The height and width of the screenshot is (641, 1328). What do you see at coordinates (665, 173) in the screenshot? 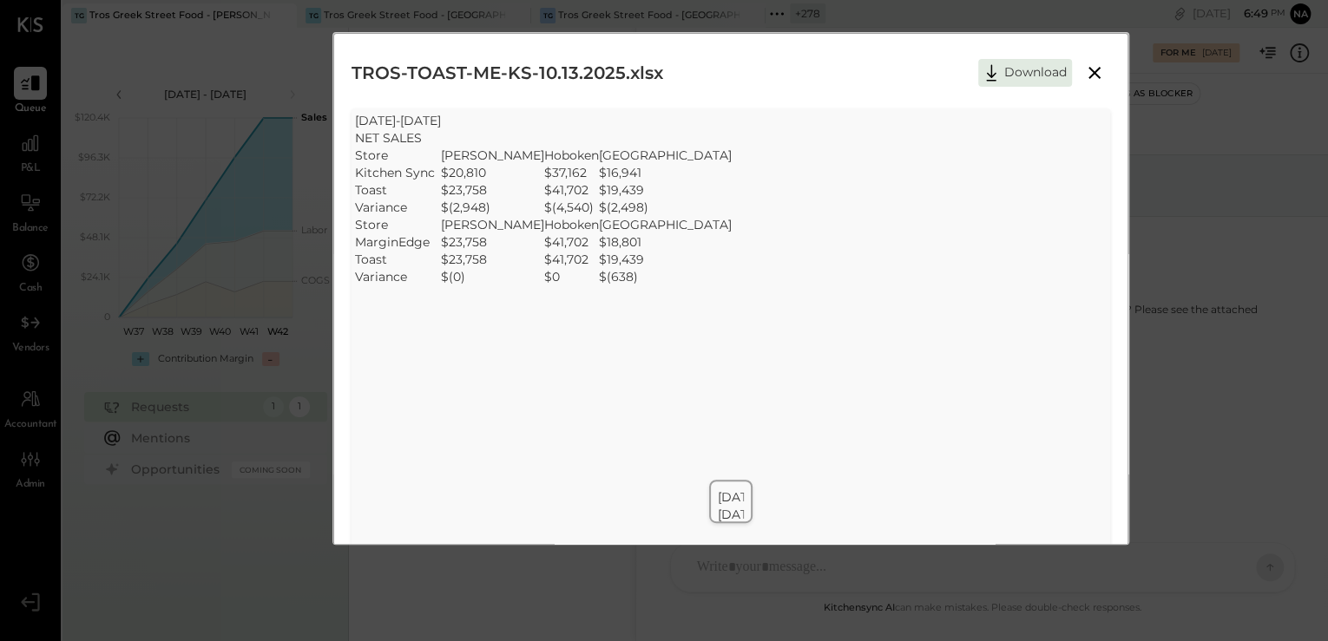
I see `td: $16,941` at bounding box center [665, 173].